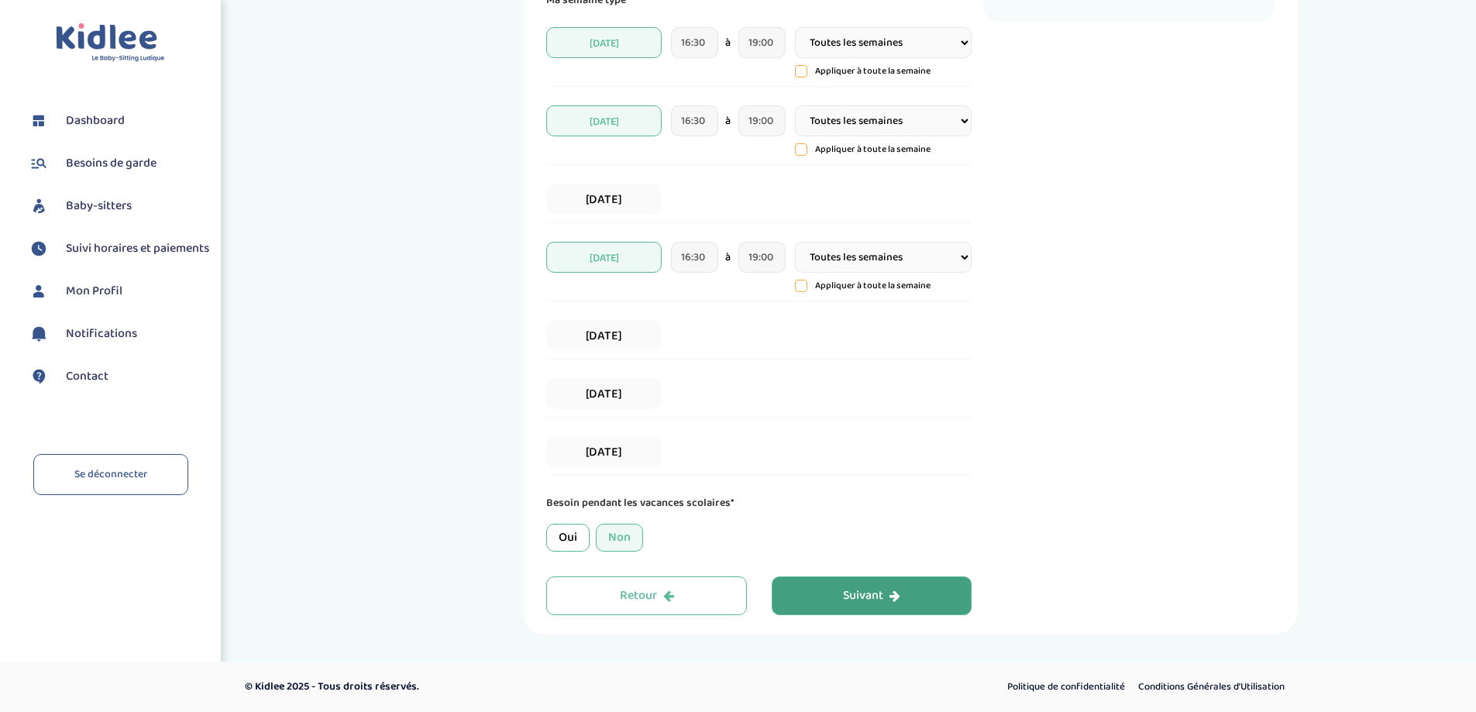 The width and height of the screenshot is (1476, 712). I want to click on a: Dashboard, so click(118, 121).